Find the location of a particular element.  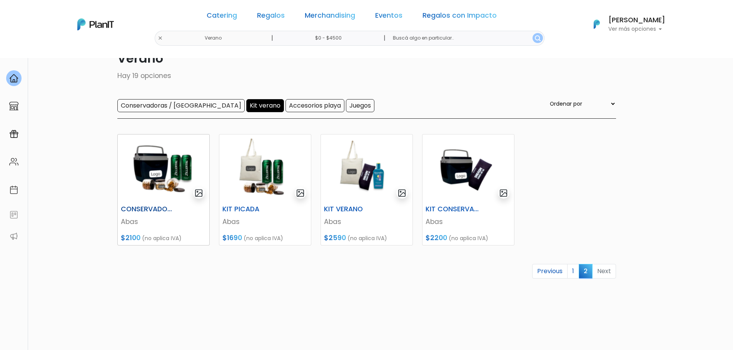

p: Hay 19 opciones is located at coordinates (367, 76).